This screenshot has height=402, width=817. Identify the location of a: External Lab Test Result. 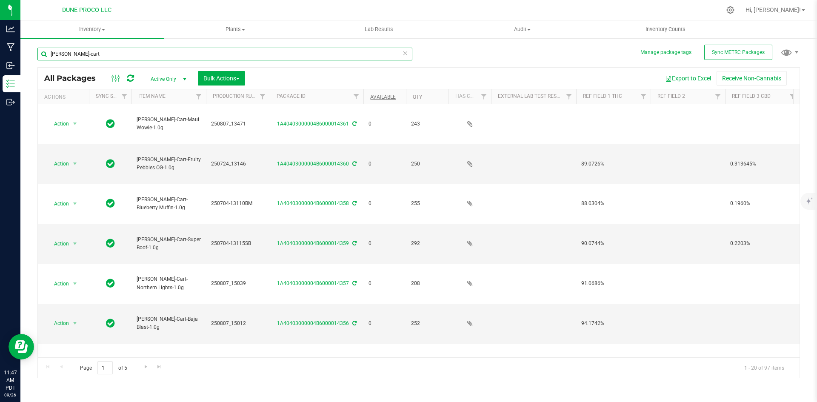
(531, 96).